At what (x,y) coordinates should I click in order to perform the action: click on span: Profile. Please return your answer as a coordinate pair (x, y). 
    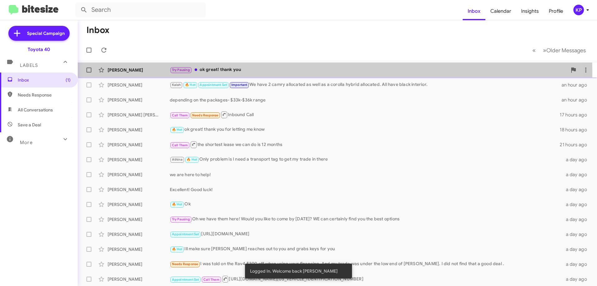
    Looking at the image, I should click on (556, 11).